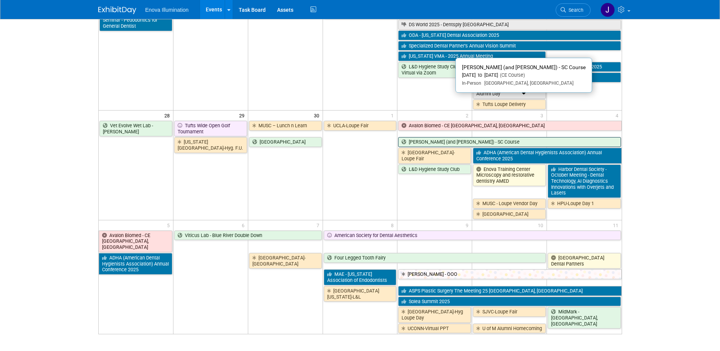 The image size is (720, 351). I want to click on a: Viticus Lab - Blue River Double Down, so click(248, 235).